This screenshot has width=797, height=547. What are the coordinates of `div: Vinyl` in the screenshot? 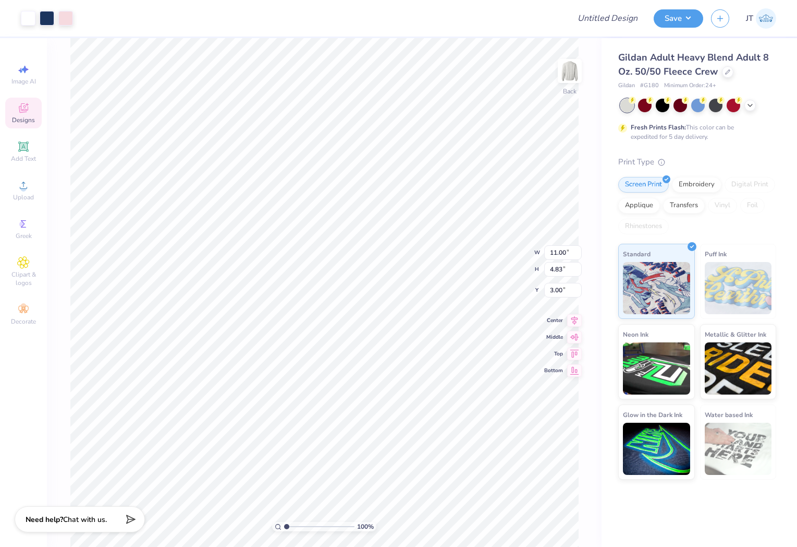 It's located at (723, 205).